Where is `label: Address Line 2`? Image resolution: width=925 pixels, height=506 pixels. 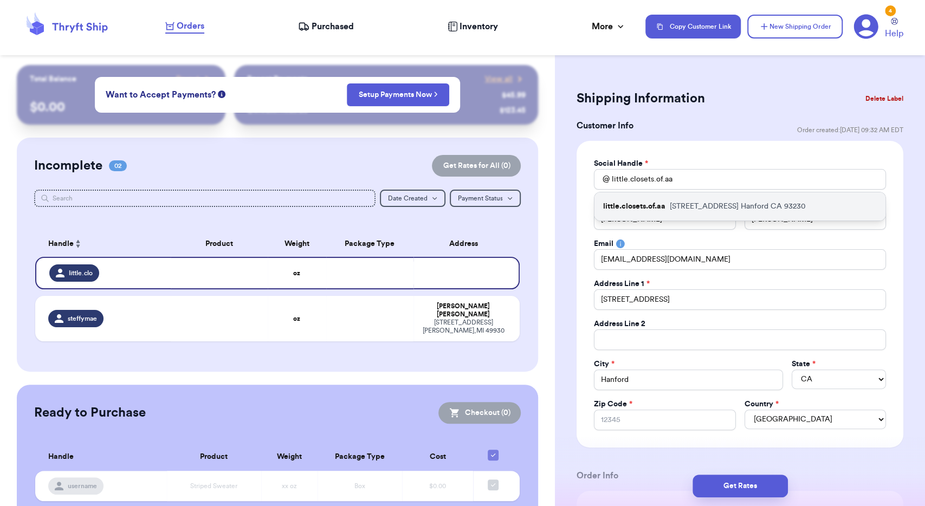 label: Address Line 2 is located at coordinates (619, 324).